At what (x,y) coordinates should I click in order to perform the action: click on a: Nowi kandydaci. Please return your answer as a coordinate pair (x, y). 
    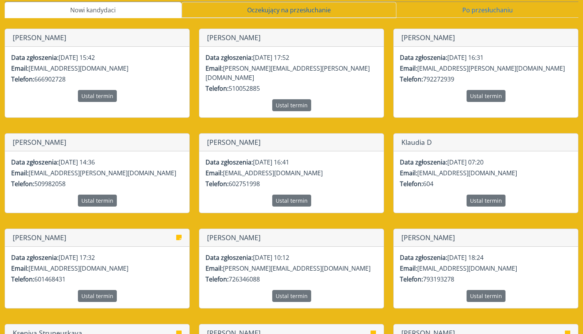
    Looking at the image, I should click on (93, 10).